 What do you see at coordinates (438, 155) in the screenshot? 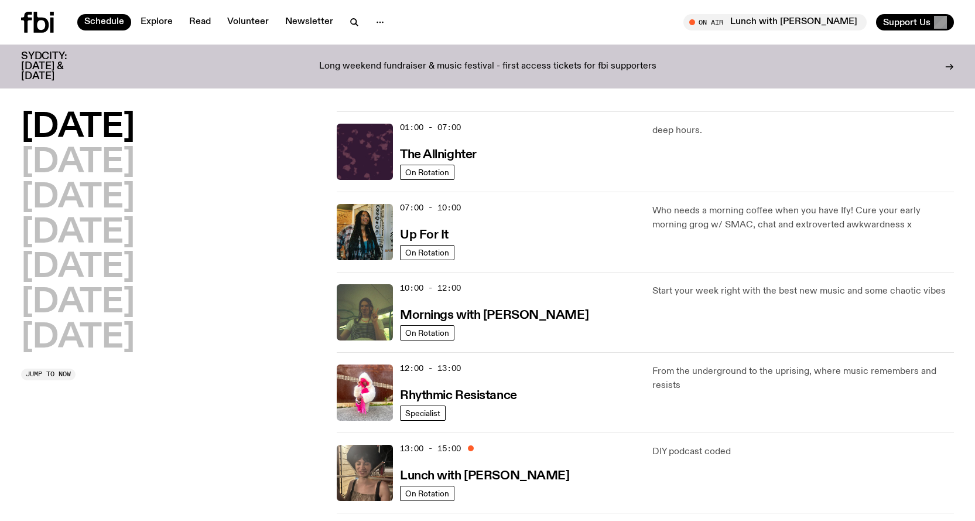
I see `h3: The Allnighter` at bounding box center [438, 155].